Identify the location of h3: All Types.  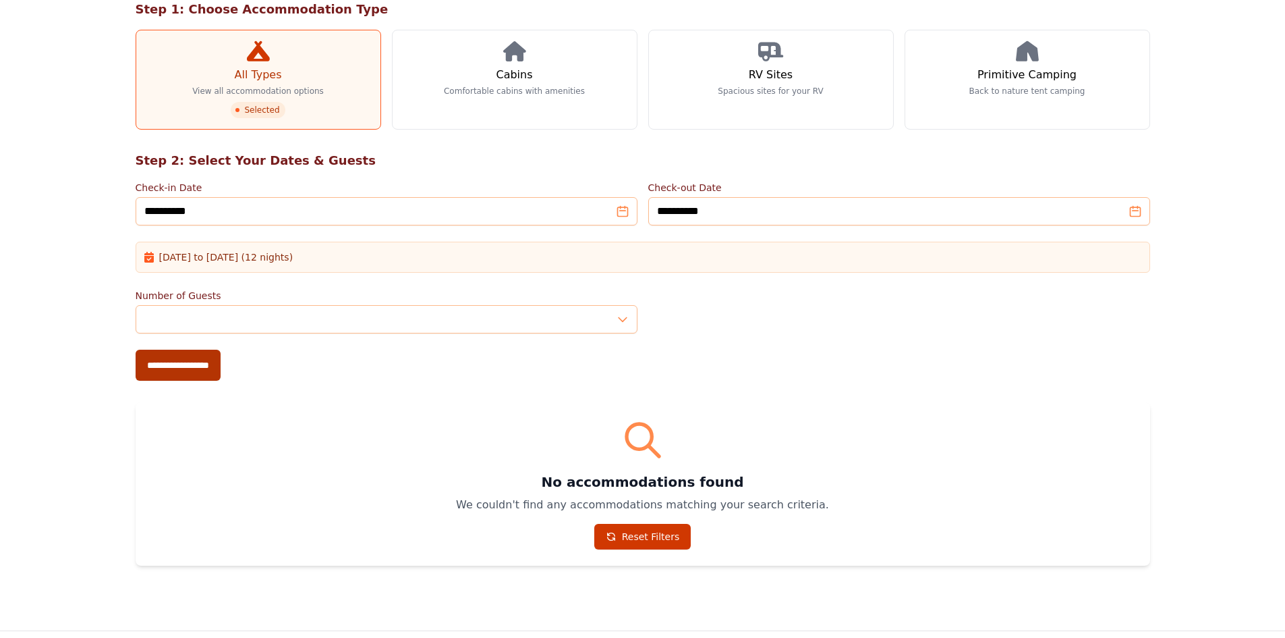
(258, 75).